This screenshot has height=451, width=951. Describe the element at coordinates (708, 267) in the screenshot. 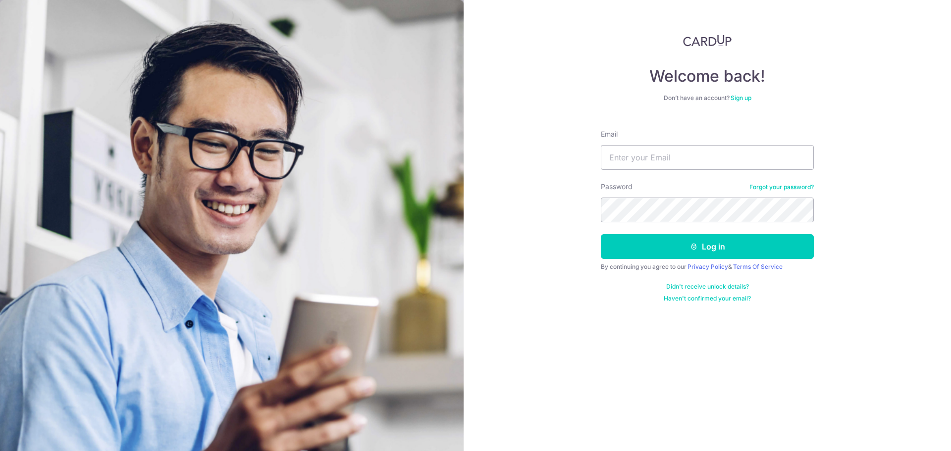

I see `a: Privacy Policy` at that location.